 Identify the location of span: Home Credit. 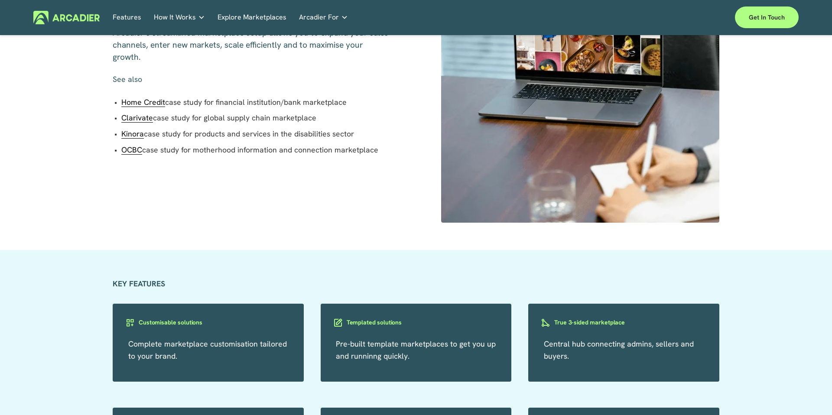
(143, 102).